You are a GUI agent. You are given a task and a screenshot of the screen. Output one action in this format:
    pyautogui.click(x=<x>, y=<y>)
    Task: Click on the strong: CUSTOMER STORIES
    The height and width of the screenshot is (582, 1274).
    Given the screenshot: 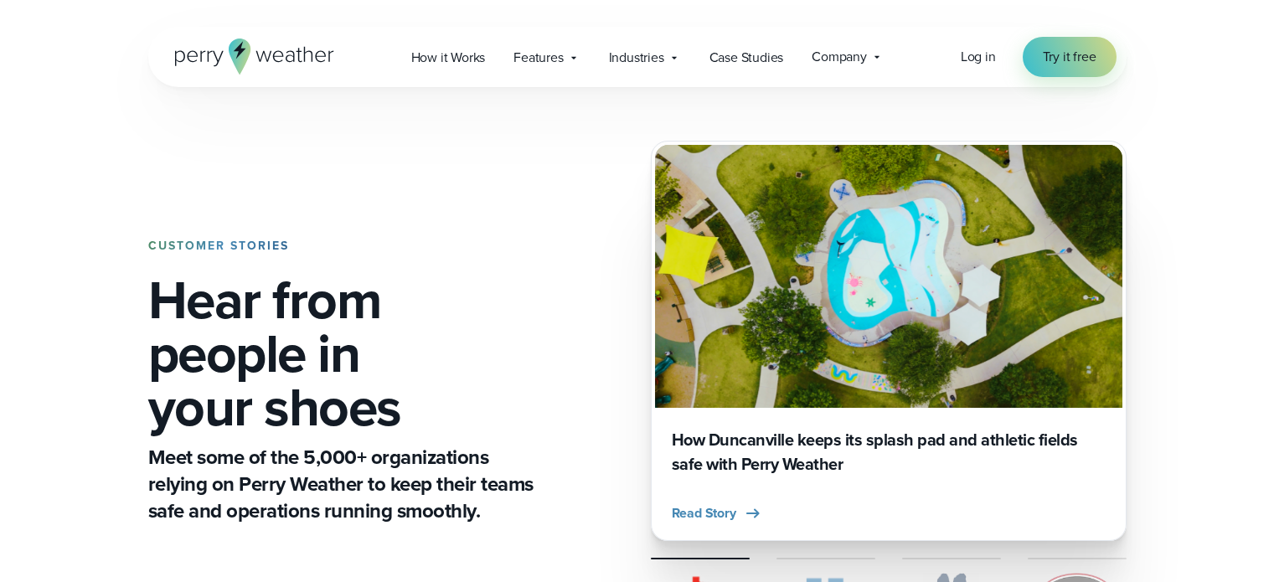 What is the action you would take?
    pyautogui.click(x=219, y=245)
    